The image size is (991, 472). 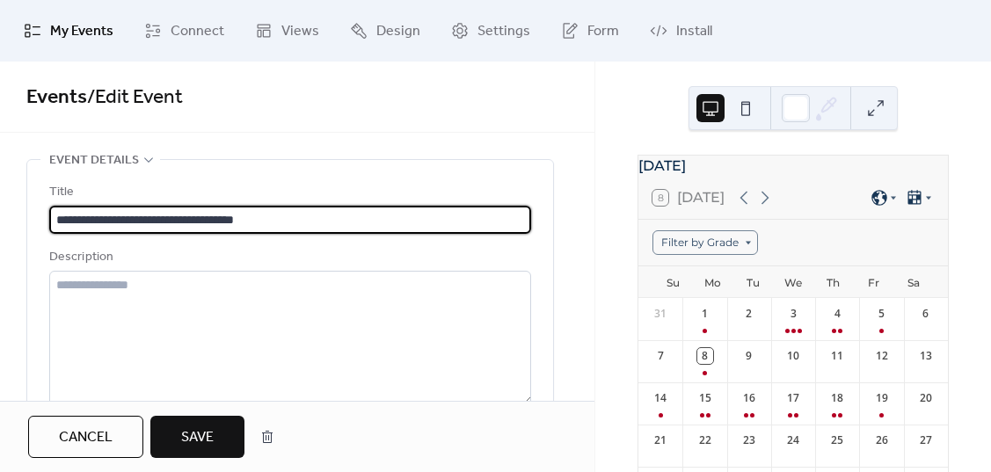 What do you see at coordinates (288, 193) in the screenshot?
I see `div: Title` at bounding box center [288, 193].